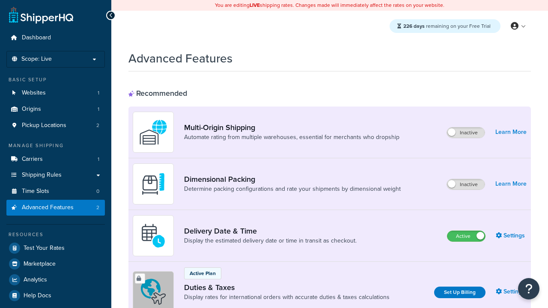 This screenshot has width=548, height=308. Describe the element at coordinates (56, 145) in the screenshot. I see `div: Manage Shipping` at that location.